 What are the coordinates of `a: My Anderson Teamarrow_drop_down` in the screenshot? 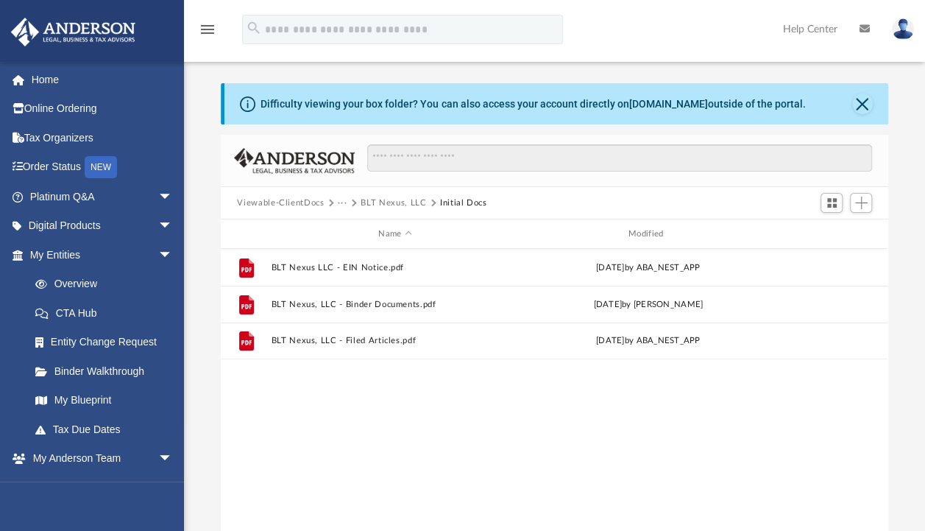 It's located at (99, 459).